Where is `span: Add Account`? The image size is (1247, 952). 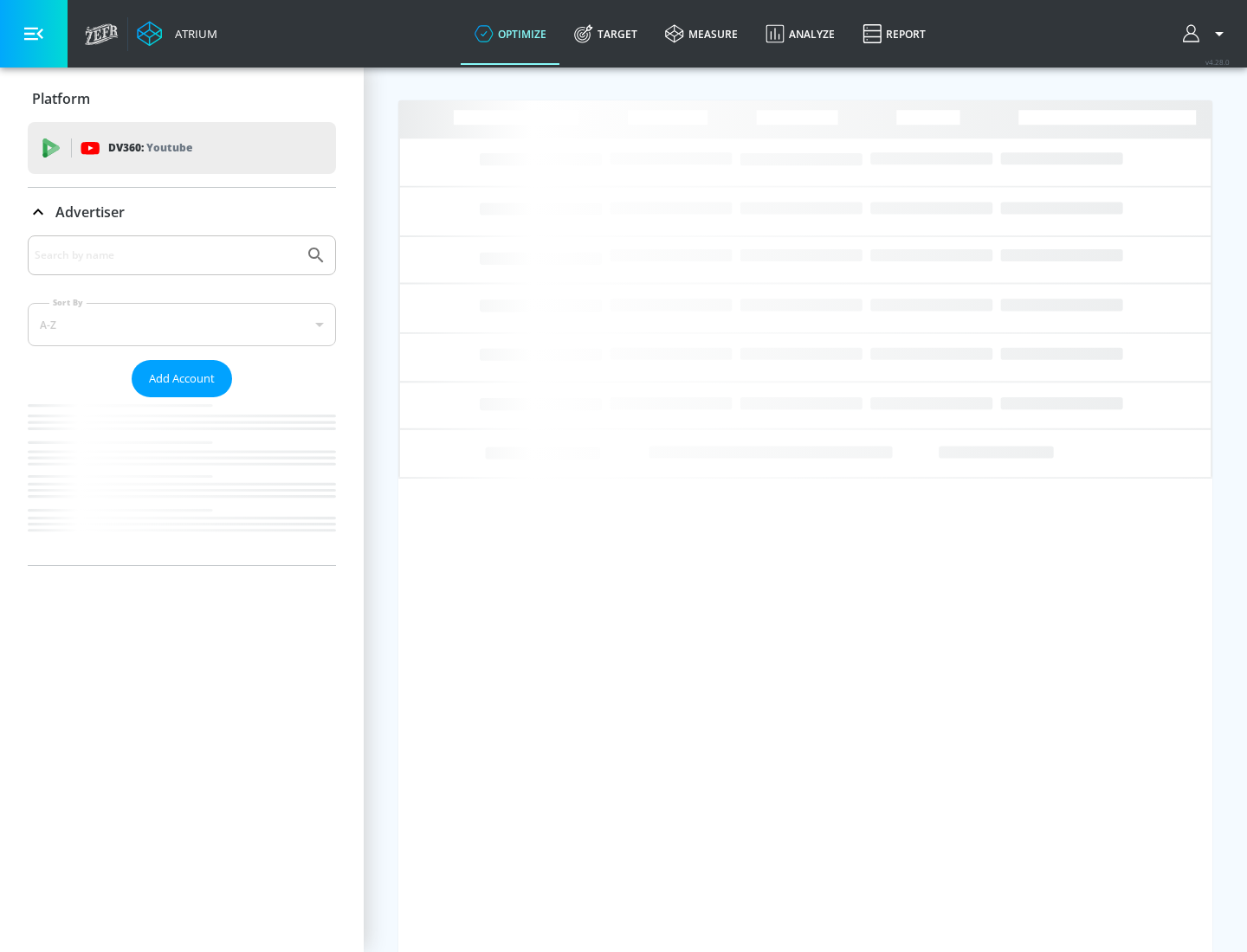 span: Add Account is located at coordinates (181, 378).